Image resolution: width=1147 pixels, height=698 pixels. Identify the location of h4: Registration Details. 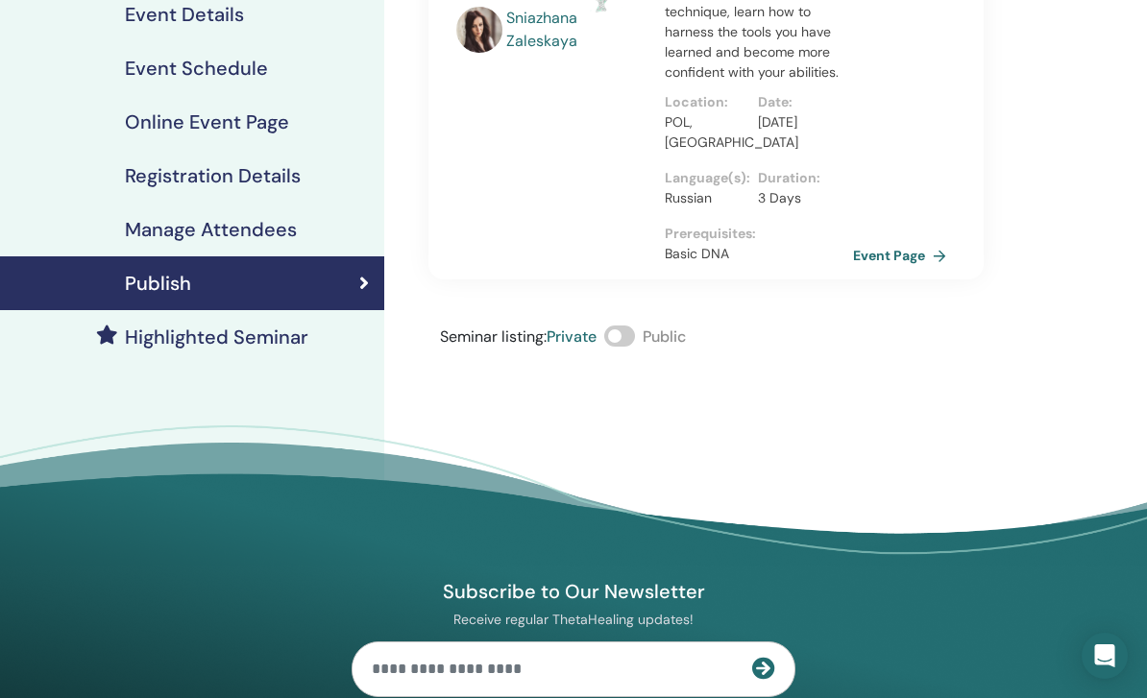
(212, 176).